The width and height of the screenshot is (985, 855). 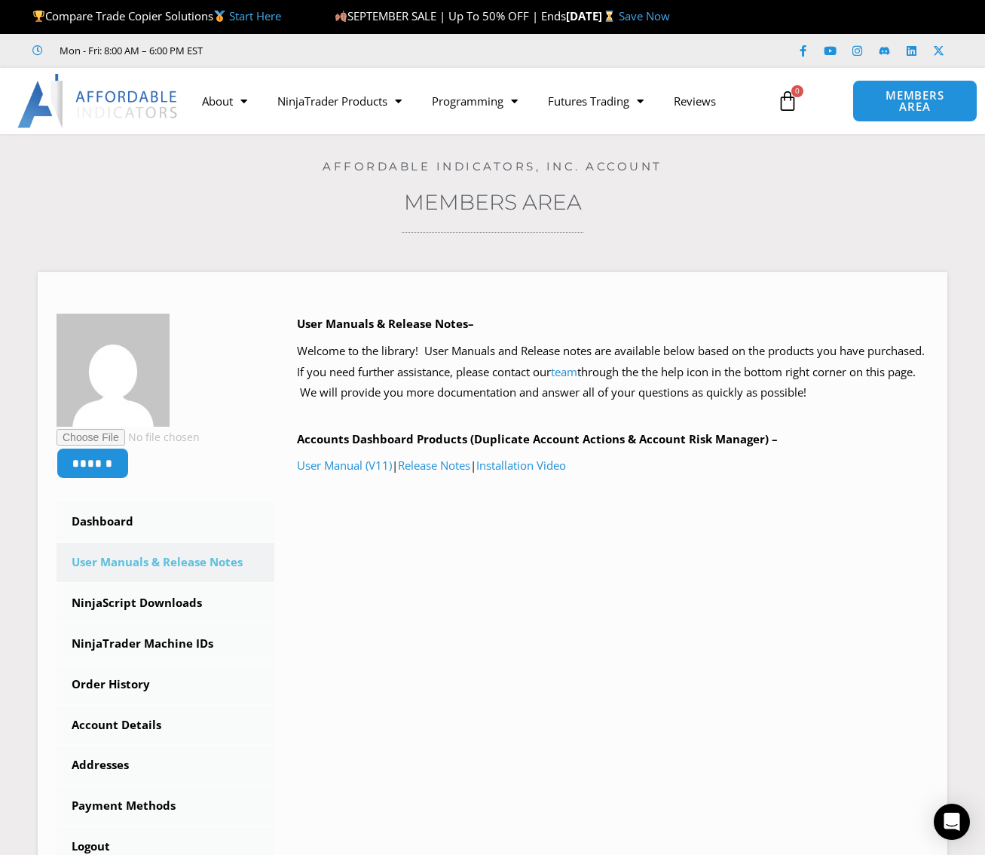 I want to click on p: Welcome to the library! User Manuals and Release notes are available below based on the products ..., so click(x=613, y=372).